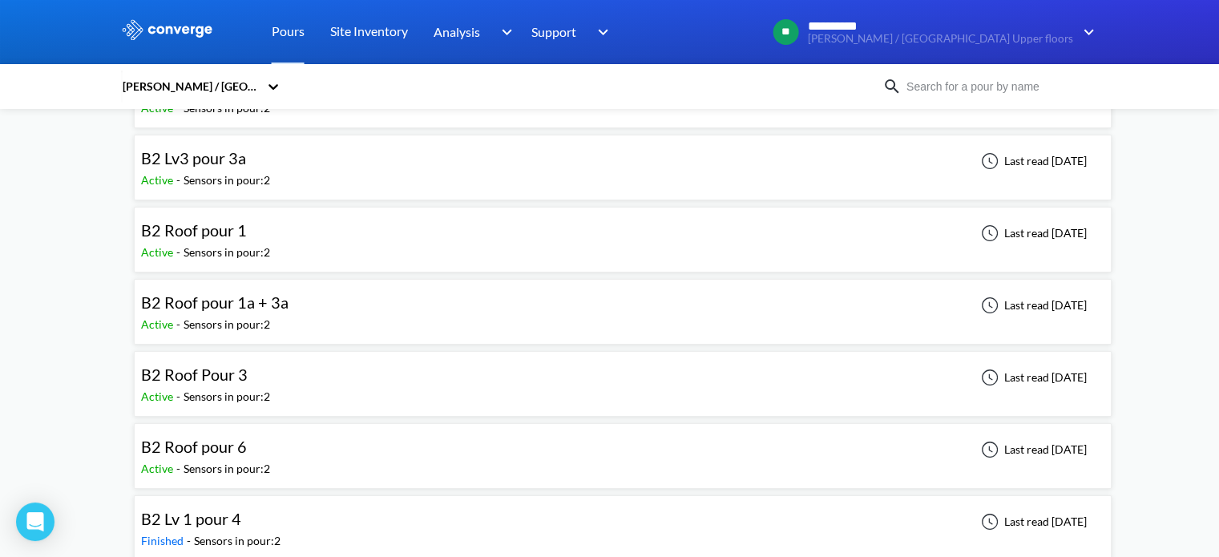 The width and height of the screenshot is (1219, 557). I want to click on input: Search for a pour by name, so click(998, 87).